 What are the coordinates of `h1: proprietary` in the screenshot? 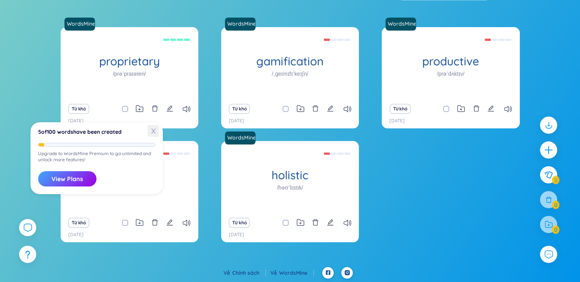 It's located at (129, 61).